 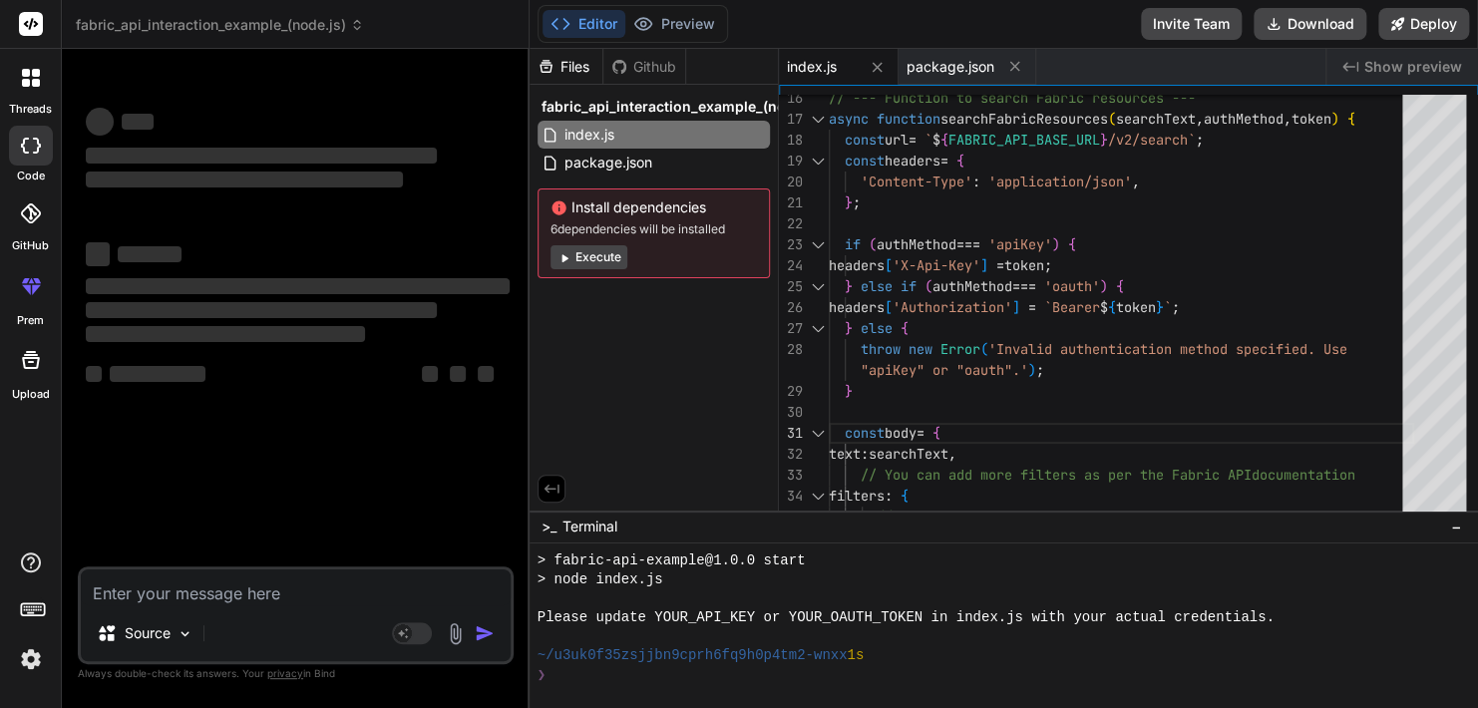 I want to click on span: 6 dependencies will be installed, so click(x=653, y=229).